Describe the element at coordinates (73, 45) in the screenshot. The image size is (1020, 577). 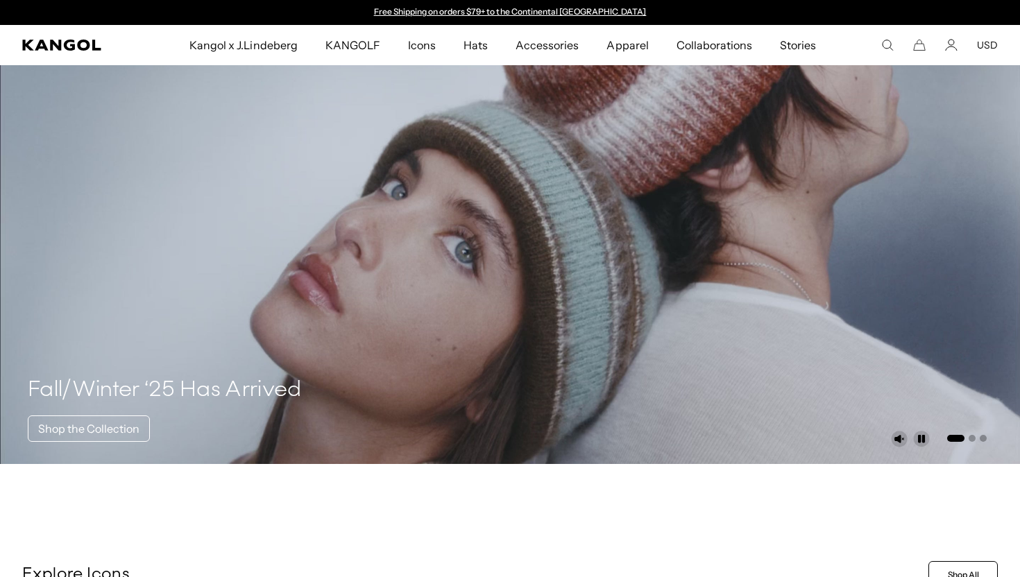
I see `a: Kangol` at that location.